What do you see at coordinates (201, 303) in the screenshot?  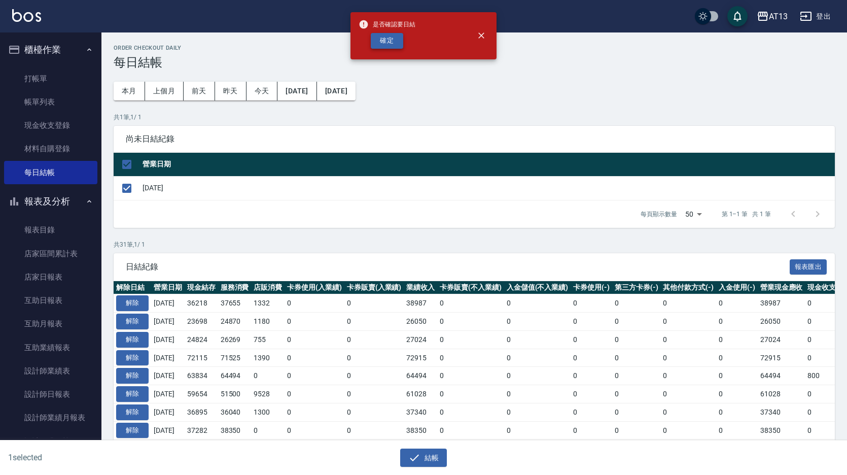 I see `td: 36218` at bounding box center [201, 303].